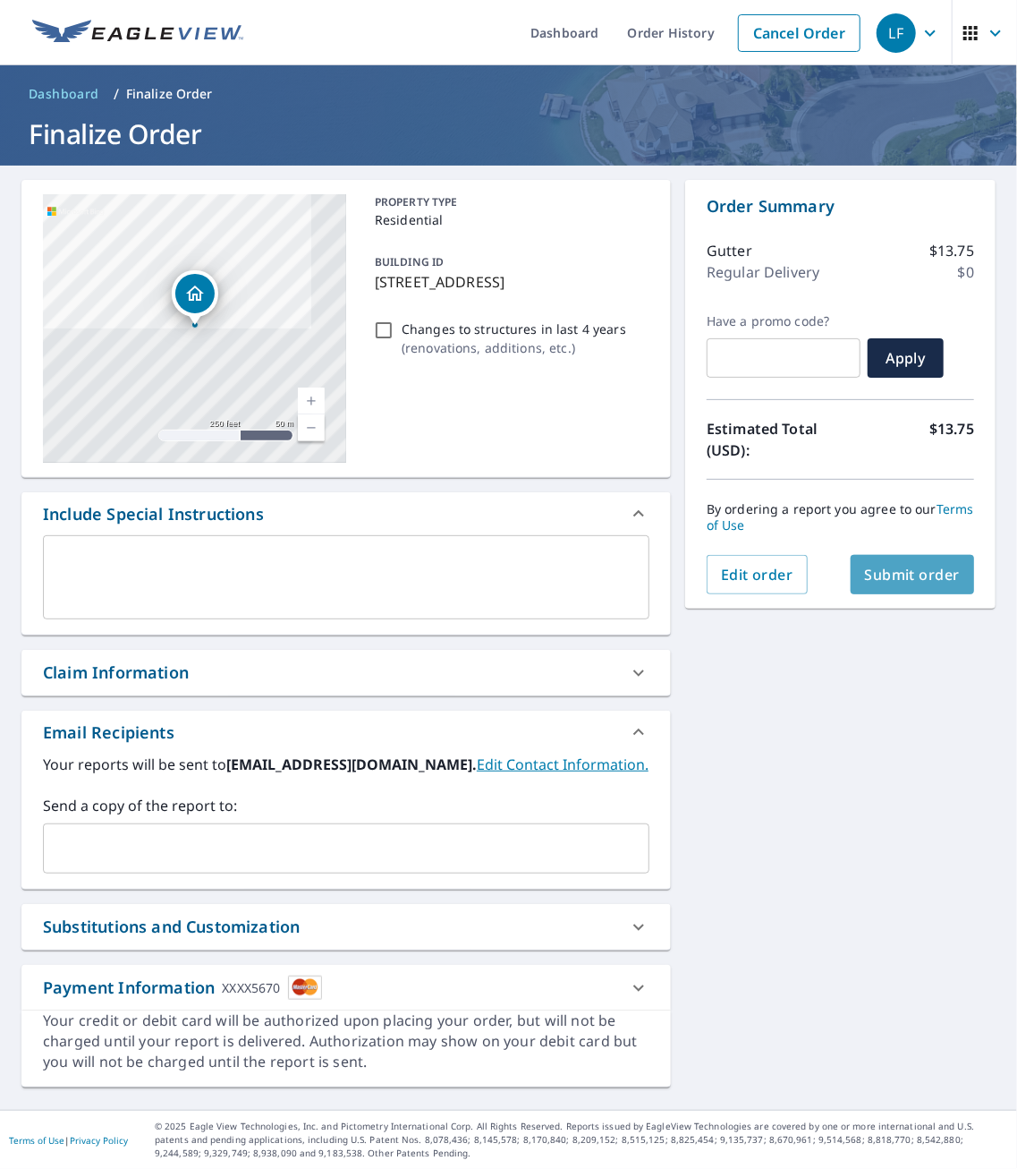  I want to click on label: Have a promo code?, so click(784, 321).